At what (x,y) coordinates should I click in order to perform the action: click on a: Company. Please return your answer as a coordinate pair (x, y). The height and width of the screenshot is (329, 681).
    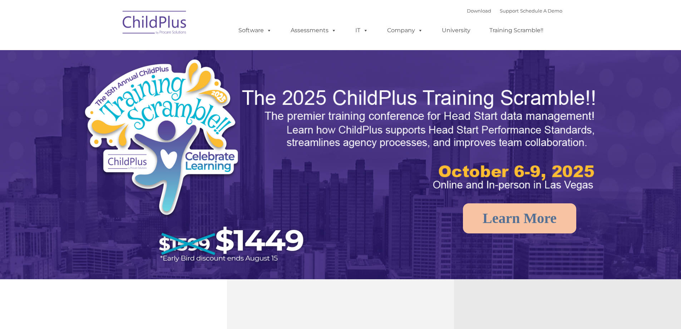
    Looking at the image, I should click on (405, 30).